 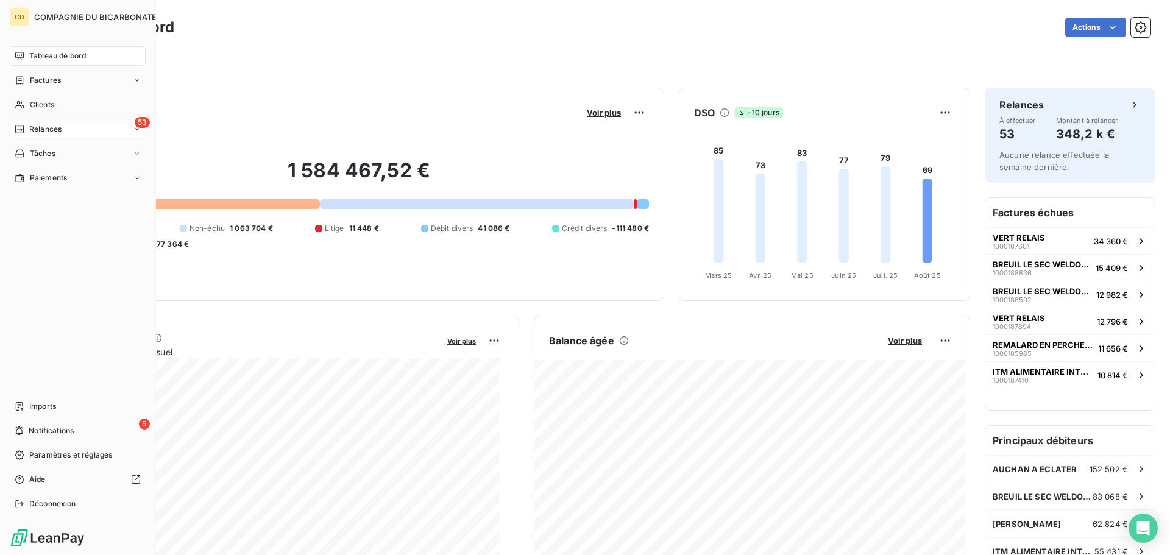 What do you see at coordinates (171, 244) in the screenshot?
I see `span: -77 364 €` at bounding box center [171, 244].